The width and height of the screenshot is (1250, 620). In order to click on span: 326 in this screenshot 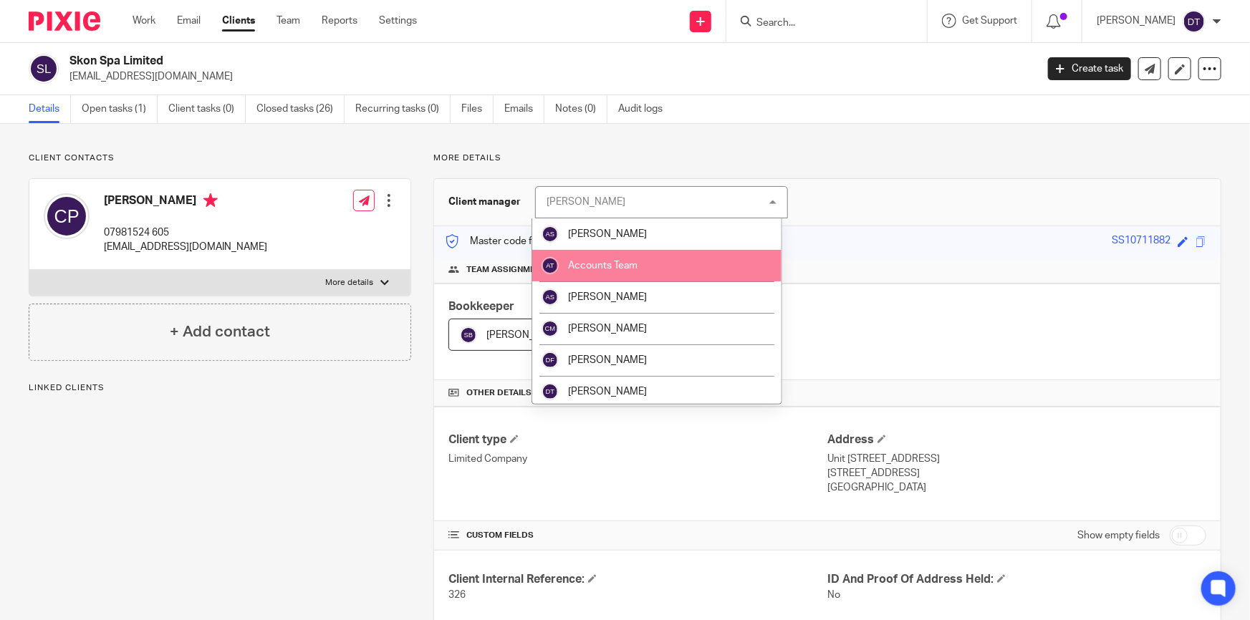, I will do `click(457, 595)`.